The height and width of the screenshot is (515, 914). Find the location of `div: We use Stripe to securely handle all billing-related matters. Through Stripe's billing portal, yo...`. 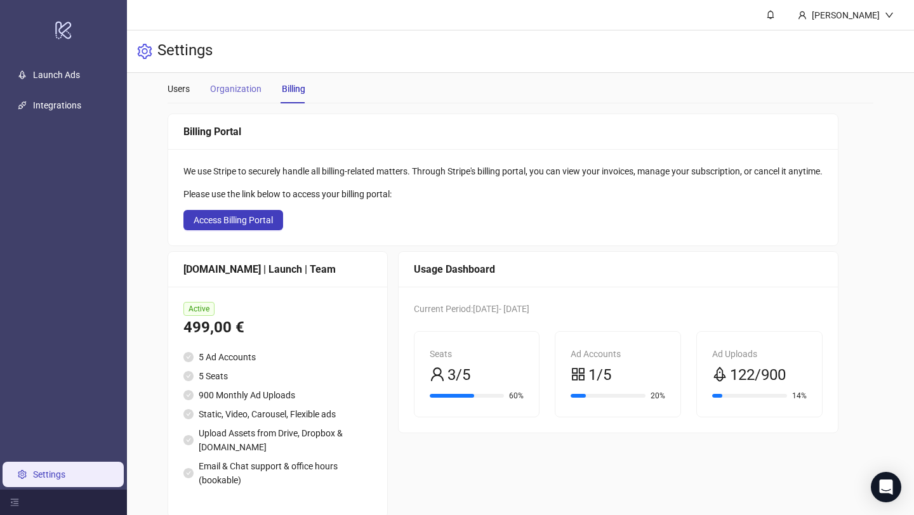

div: We use Stripe to securely handle all billing-related matters. Through Stripe's billing portal, yo... is located at coordinates (503, 171).